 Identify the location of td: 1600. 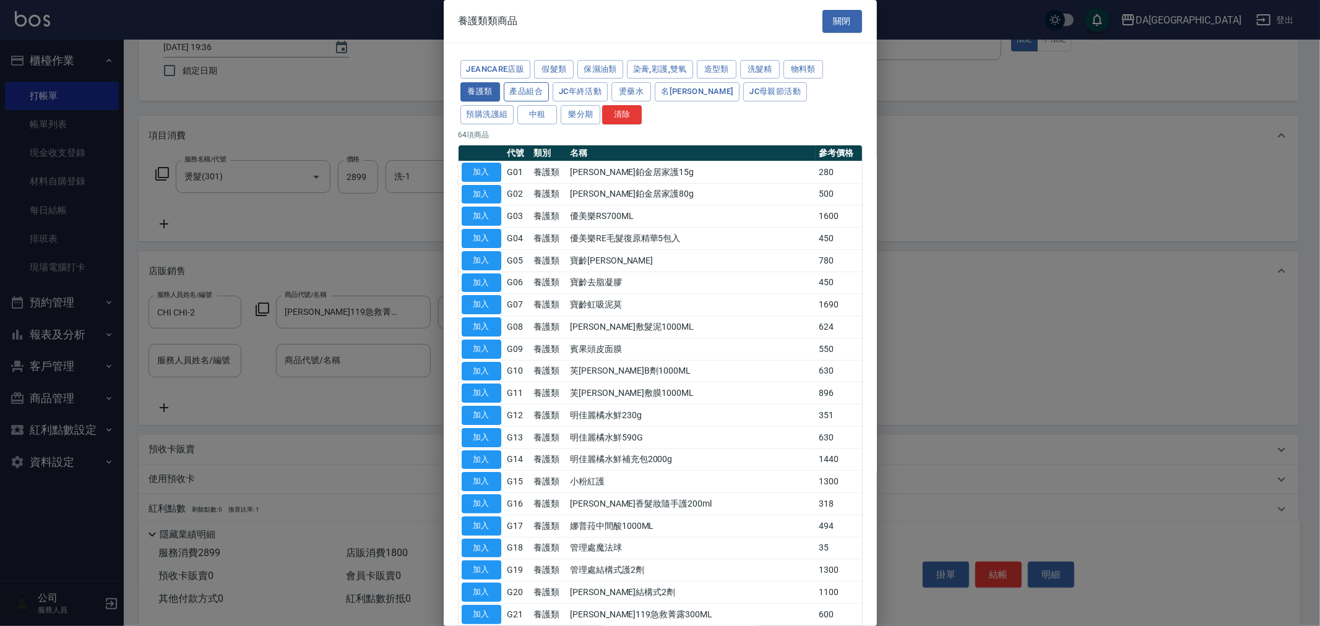
(838, 217).